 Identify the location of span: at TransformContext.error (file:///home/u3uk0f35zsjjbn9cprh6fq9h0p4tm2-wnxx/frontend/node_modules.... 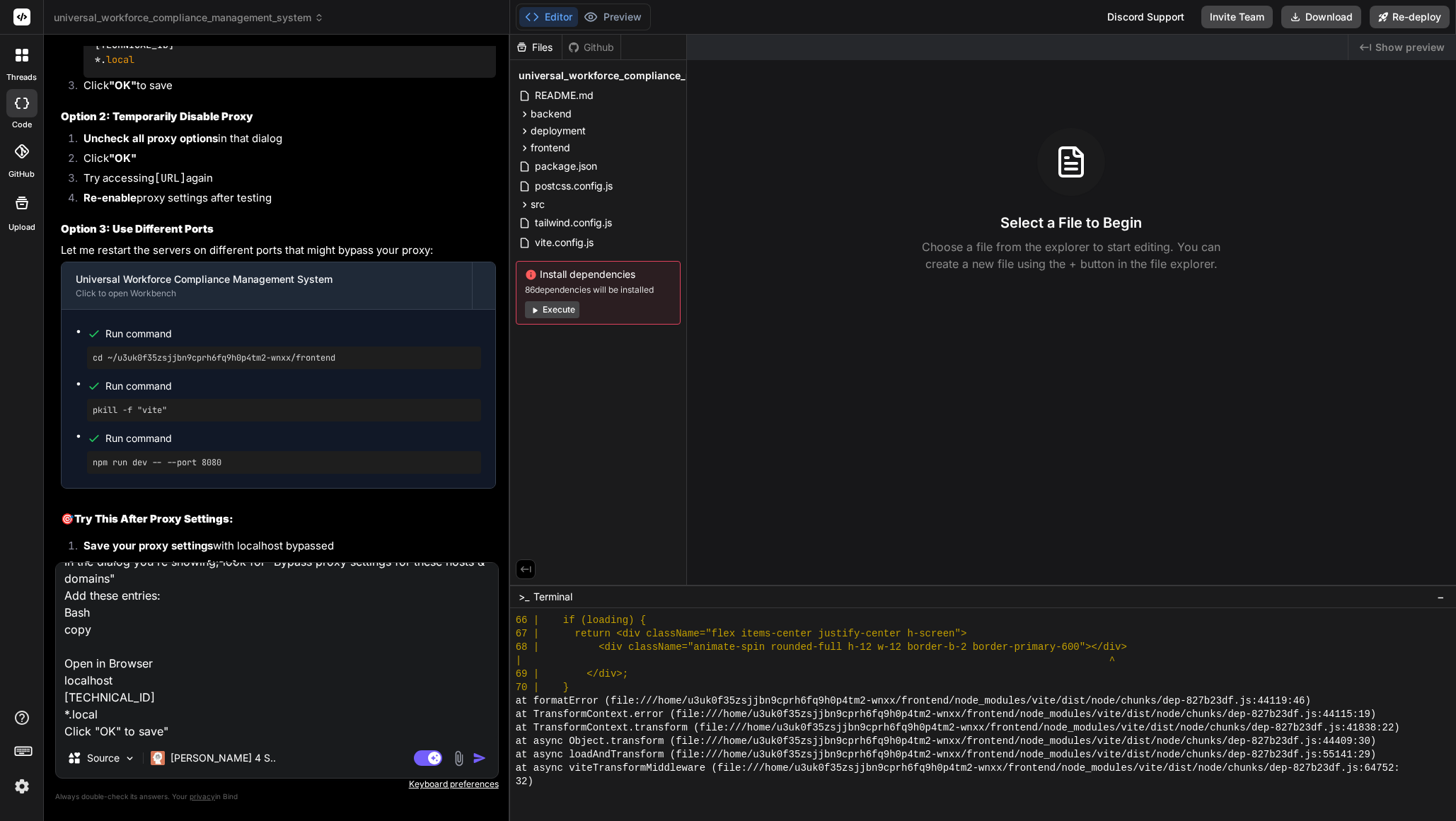
(946, 714).